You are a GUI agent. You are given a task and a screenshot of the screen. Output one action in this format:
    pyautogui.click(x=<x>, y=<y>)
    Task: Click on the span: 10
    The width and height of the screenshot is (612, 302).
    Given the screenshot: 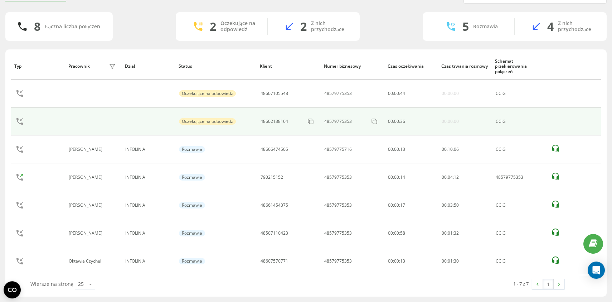 What is the action you would take?
    pyautogui.click(x=450, y=149)
    